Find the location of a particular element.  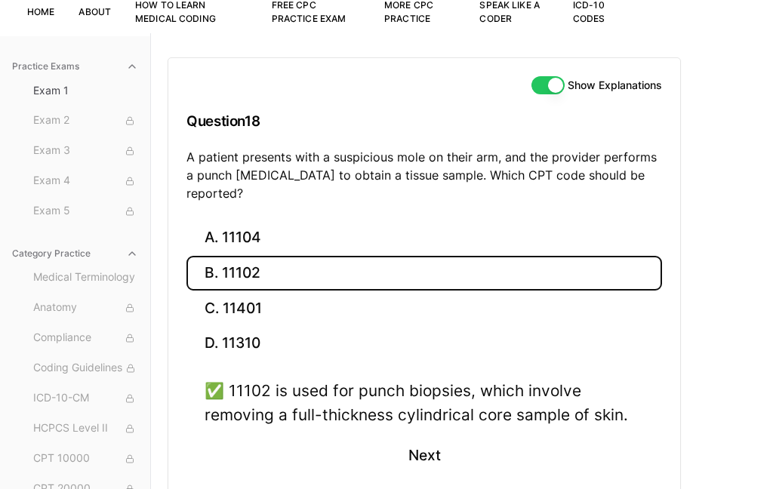

h3: Question 18 is located at coordinates (424, 121).